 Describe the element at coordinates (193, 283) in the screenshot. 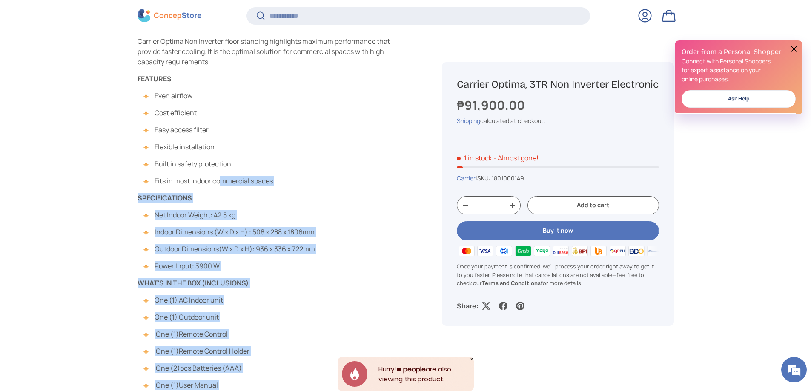

I see `b: WHAT'S IN THE BOX (INCLUSIONS)` at that location.